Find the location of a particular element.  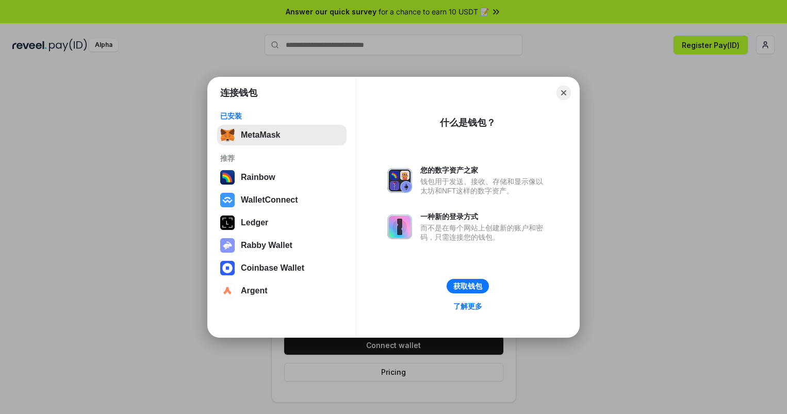

div: Coinbase Wallet is located at coordinates (272, 268).